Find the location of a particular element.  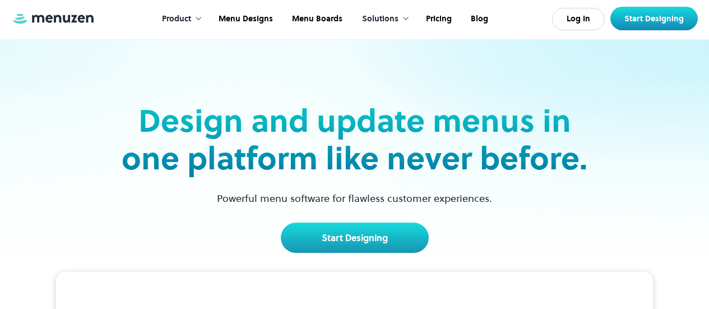

p: Powerful menu software for flawless customer experiences. is located at coordinates (354, 198).